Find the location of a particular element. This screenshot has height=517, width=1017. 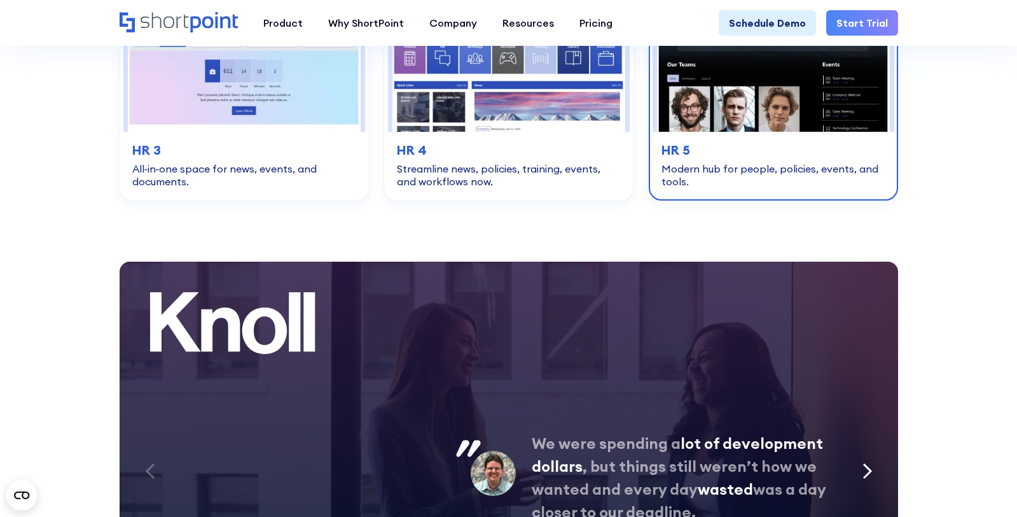

a: Start Trial is located at coordinates (862, 23).